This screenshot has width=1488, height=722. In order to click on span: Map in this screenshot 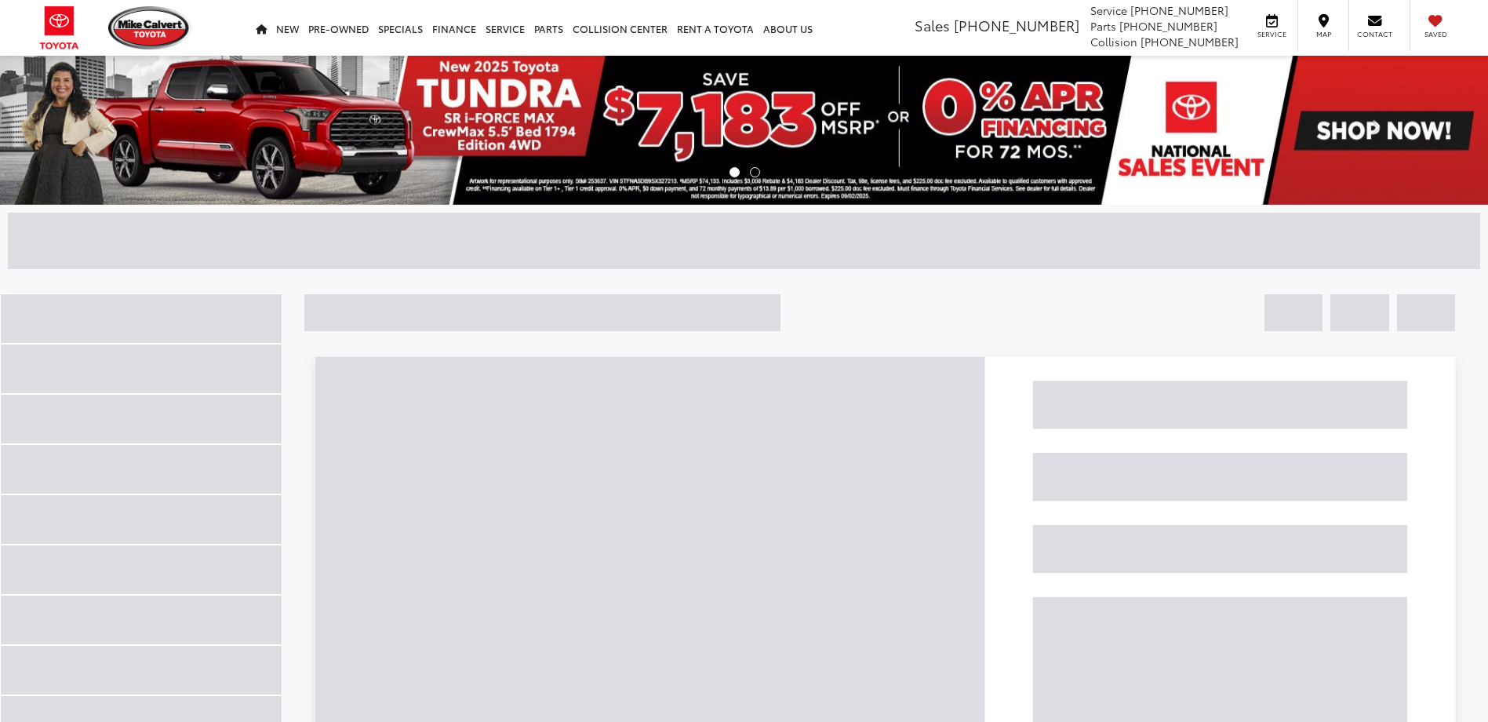, I will do `click(1323, 34)`.